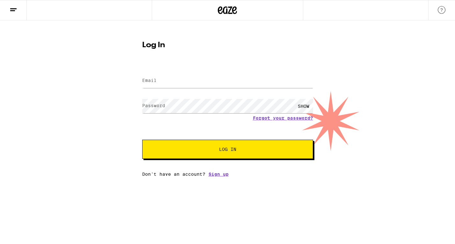  I want to click on h1: Log In, so click(228, 45).